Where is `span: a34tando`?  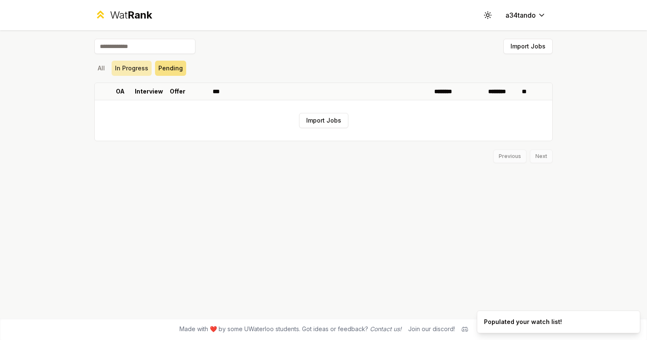
span: a34tando is located at coordinates (521, 15).